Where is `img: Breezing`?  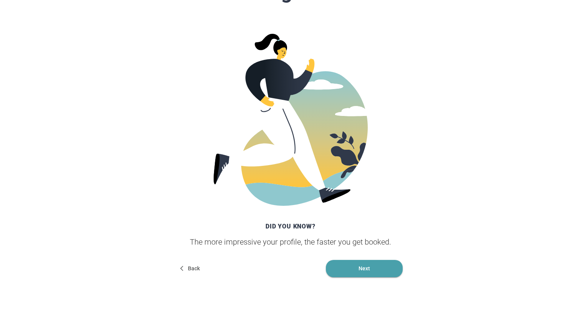 img: Breezing is located at coordinates (290, 120).